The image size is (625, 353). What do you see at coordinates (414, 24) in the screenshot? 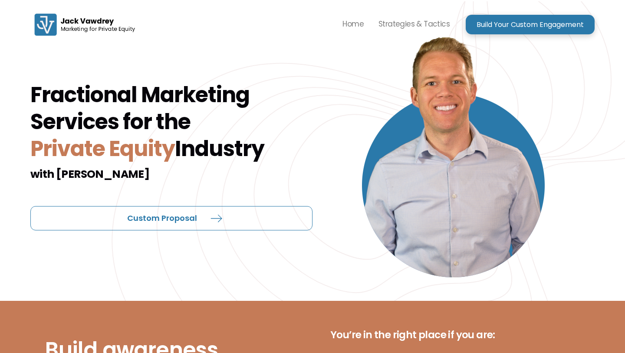
I see `p: Strategies & Tactics` at bounding box center [414, 24].